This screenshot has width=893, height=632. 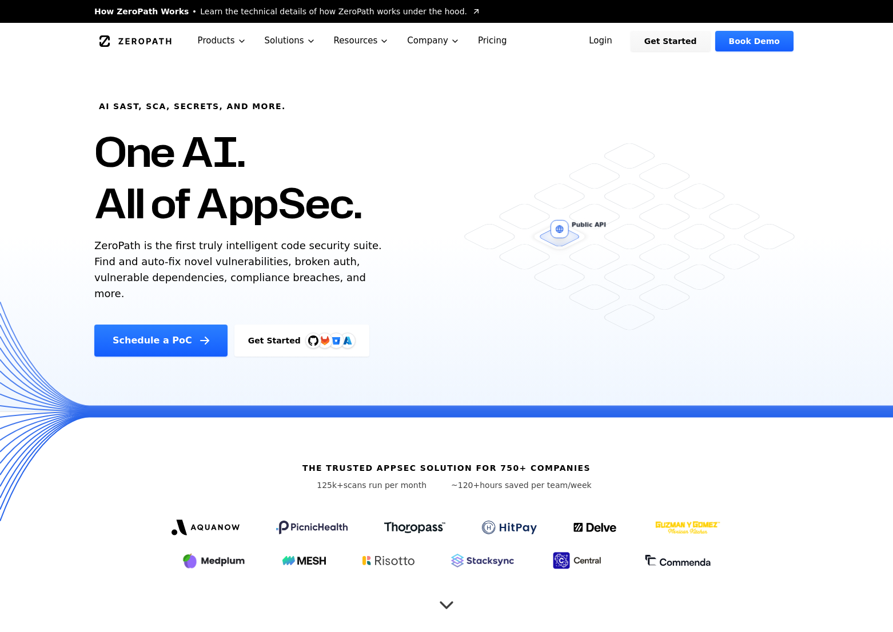 I want to click on p: hours saved per team/week, so click(x=521, y=485).